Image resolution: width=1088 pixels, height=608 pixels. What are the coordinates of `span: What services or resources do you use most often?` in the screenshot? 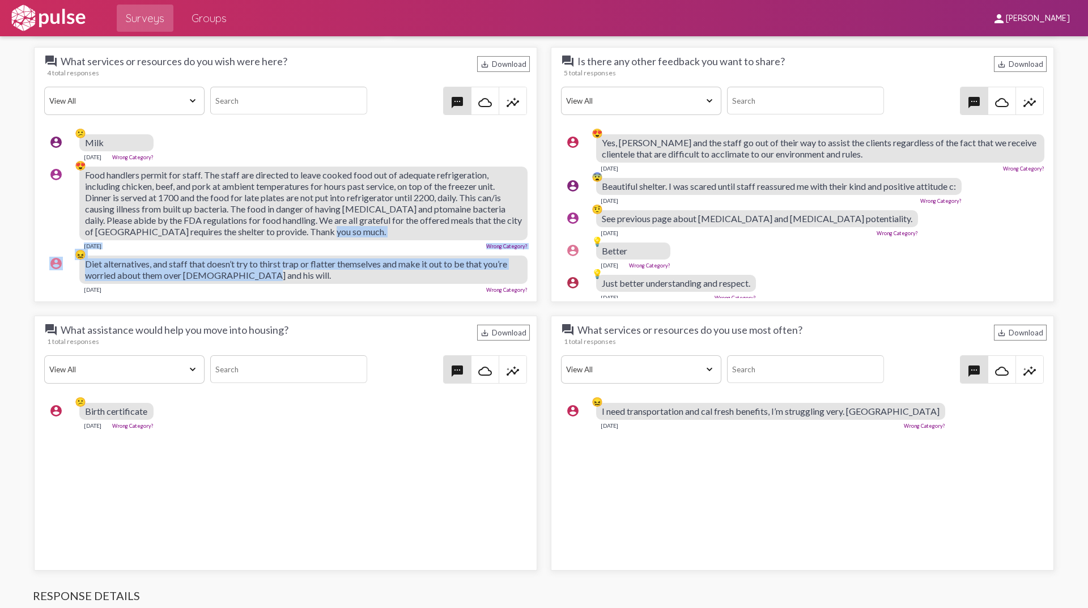 It's located at (681, 330).